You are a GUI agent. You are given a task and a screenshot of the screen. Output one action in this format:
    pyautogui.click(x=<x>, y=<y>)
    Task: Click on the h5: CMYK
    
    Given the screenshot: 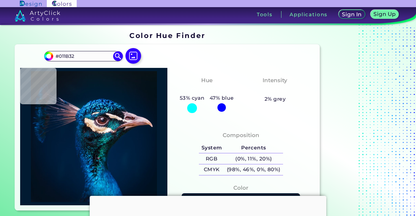 What is the action you would take?
    pyautogui.click(x=212, y=170)
    